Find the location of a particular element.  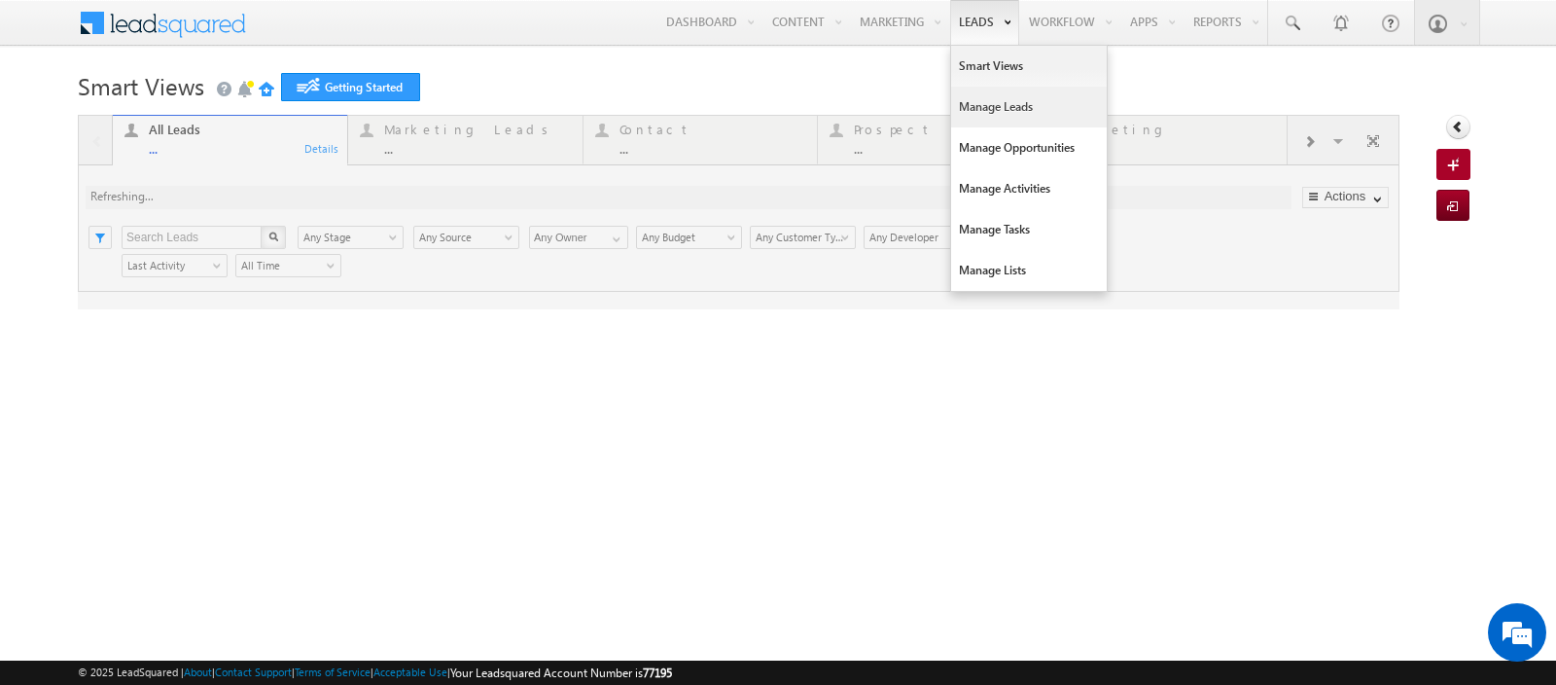

span: 77195 is located at coordinates (657, 672).